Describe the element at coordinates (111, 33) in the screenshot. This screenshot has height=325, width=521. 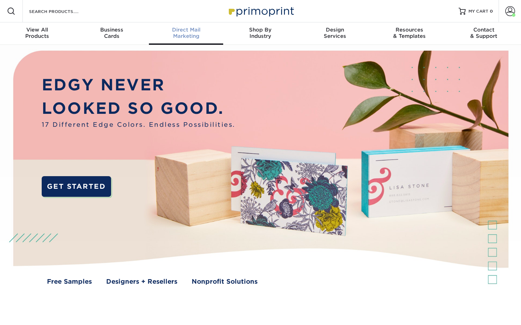
I see `div: Cards` at that location.